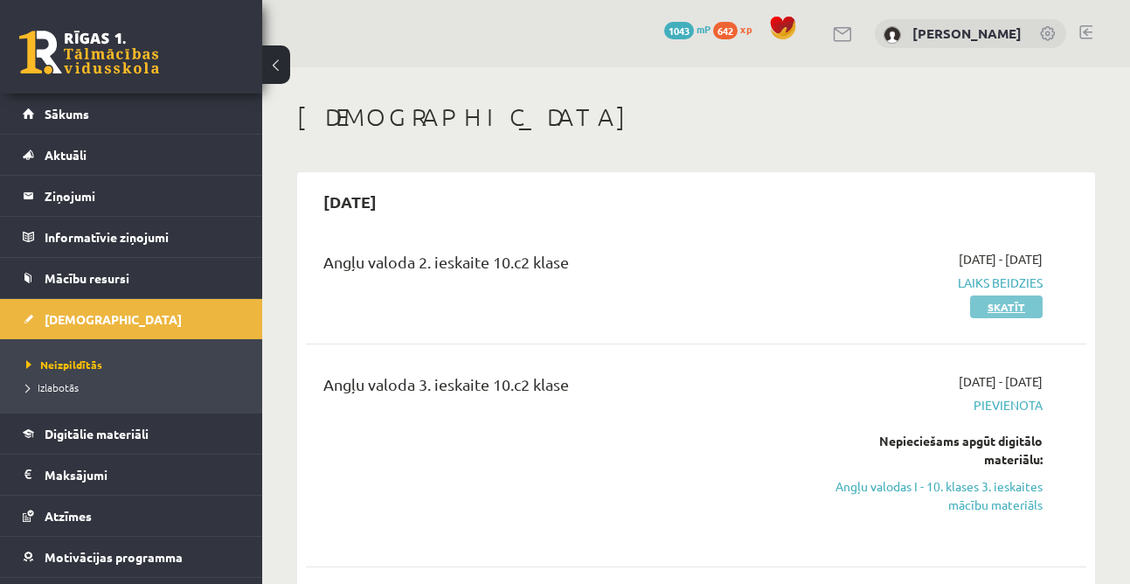 This screenshot has height=584, width=1130. What do you see at coordinates (131, 278) in the screenshot?
I see `a: Mācību resursi` at bounding box center [131, 278].